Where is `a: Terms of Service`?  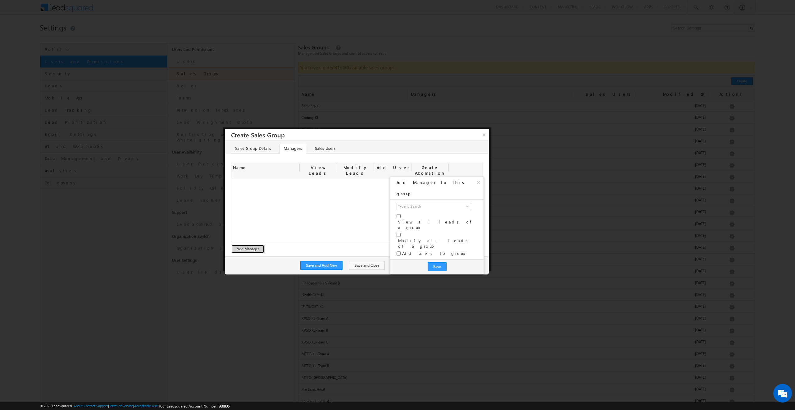 a: Terms of Service is located at coordinates (121, 405).